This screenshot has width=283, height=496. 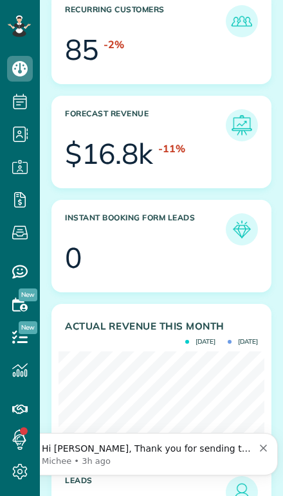 I want to click on h3: Recurring Customers, so click(x=145, y=21).